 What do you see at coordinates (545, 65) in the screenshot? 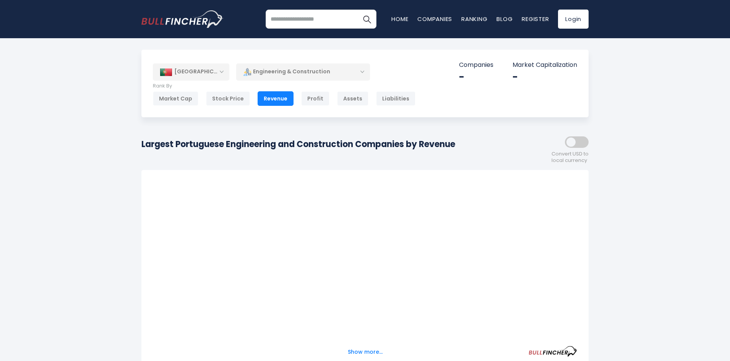
I see `p: Market Capitalization` at bounding box center [545, 65].